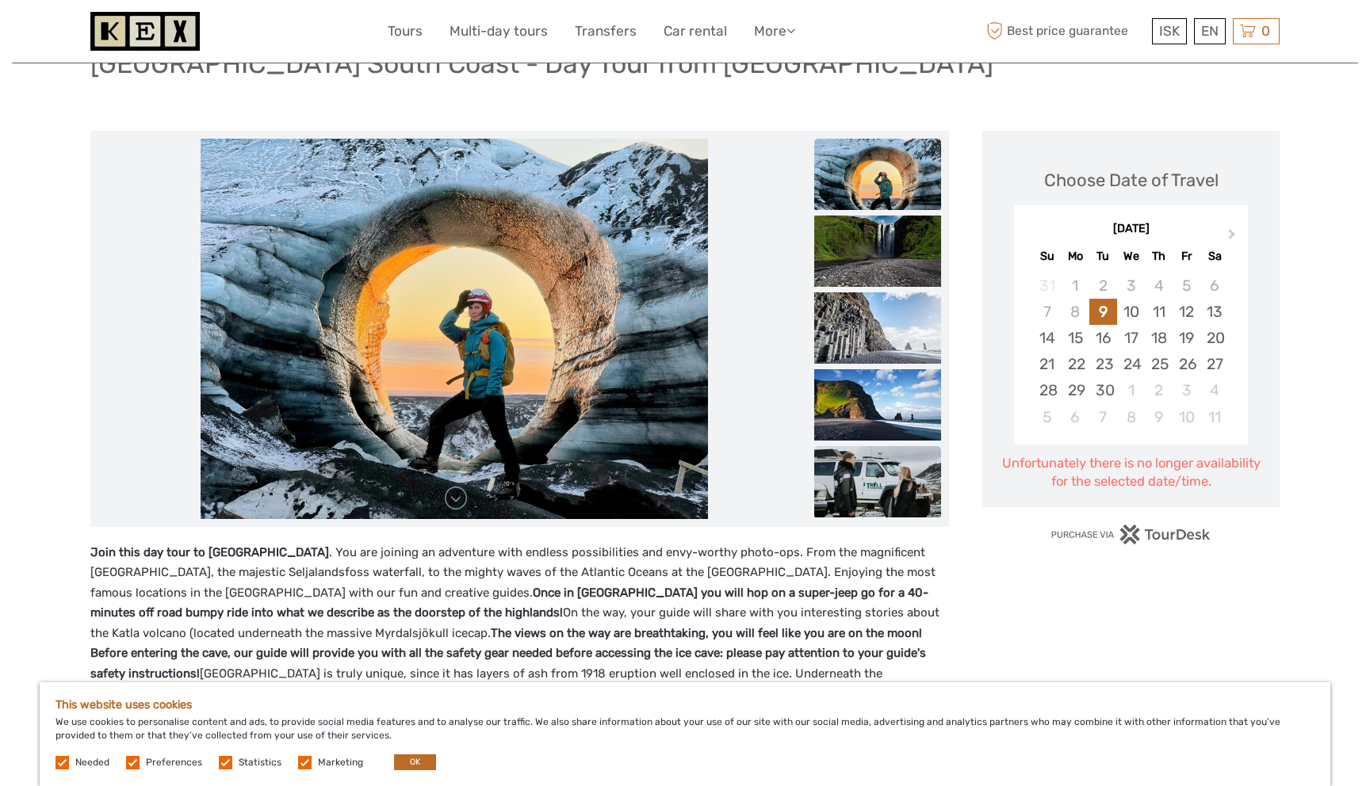  What do you see at coordinates (1103, 390) in the screenshot?
I see `div: Choose Tuesday, September 30th, 2025` at bounding box center [1103, 390].